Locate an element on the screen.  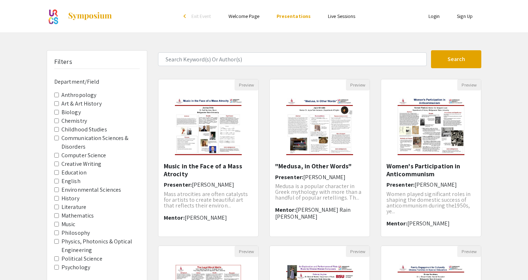
label: Mathematics is located at coordinates (78, 216).